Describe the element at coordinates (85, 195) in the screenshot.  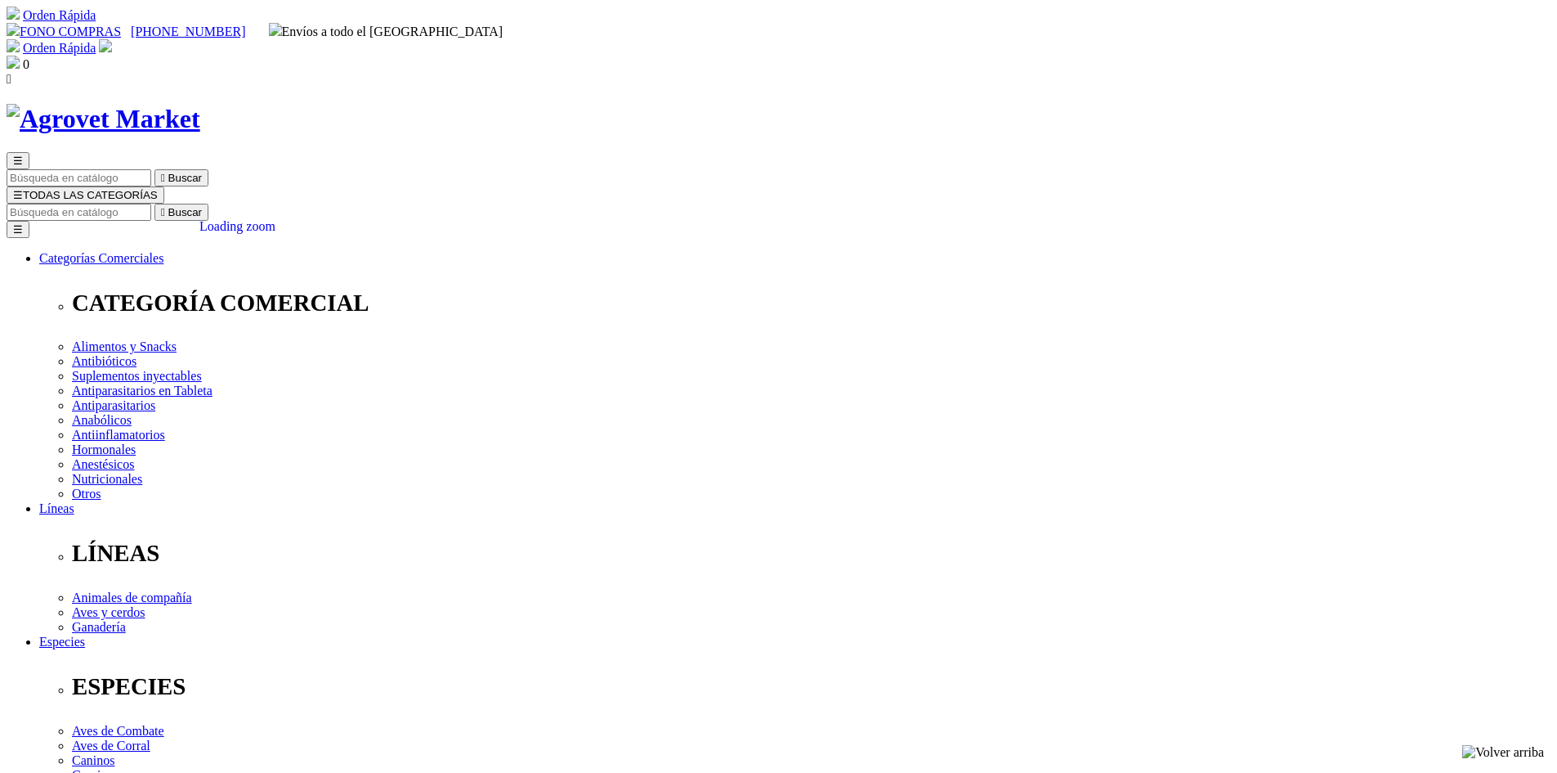
I see `button: ☰TODAS LAS CATEGORÍAS` at that location.